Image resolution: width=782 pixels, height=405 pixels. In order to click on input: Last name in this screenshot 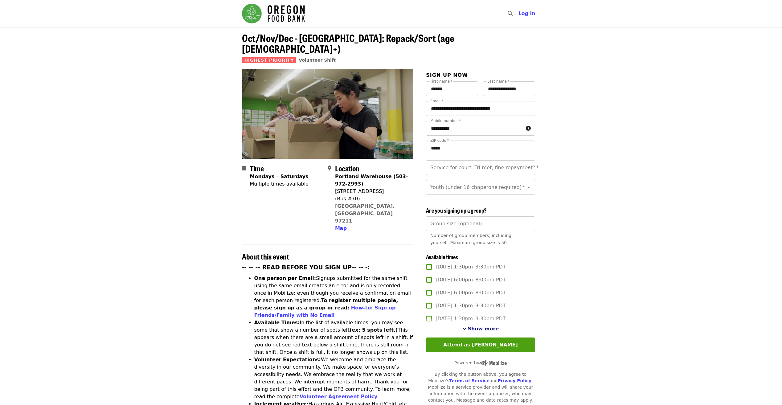, I will do `click(509, 89)`.